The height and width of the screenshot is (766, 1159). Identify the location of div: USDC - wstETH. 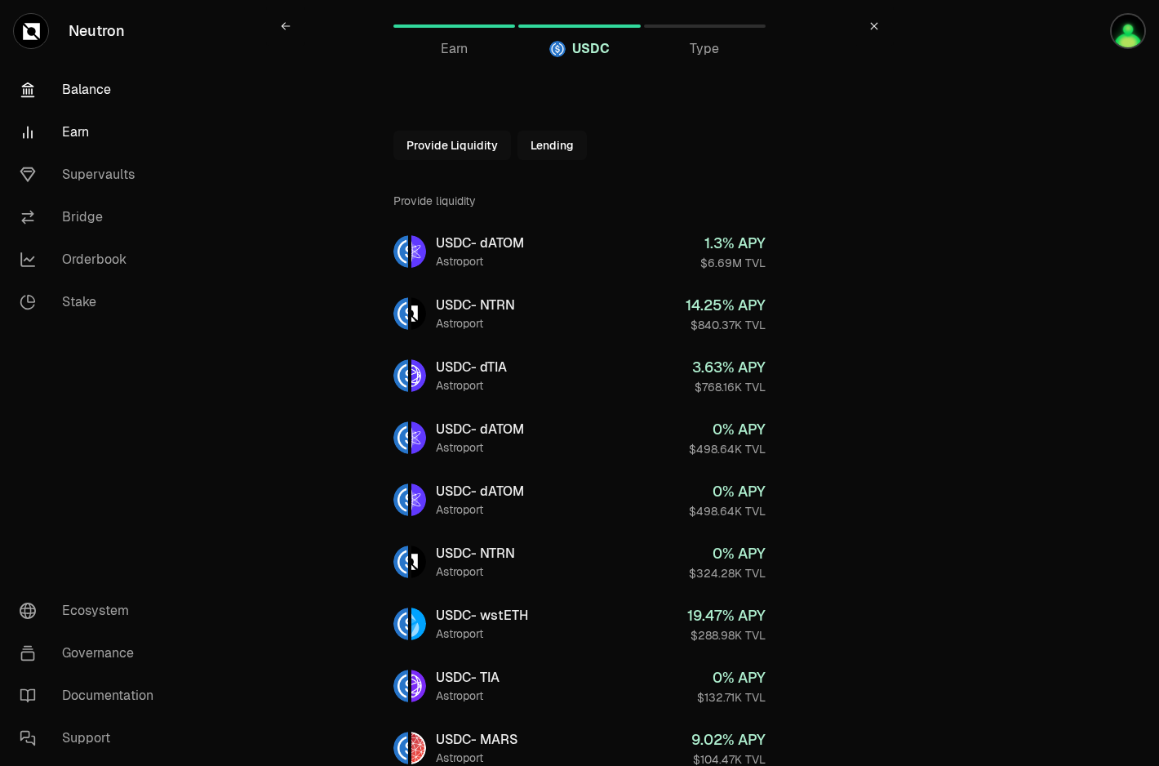
(482, 615).